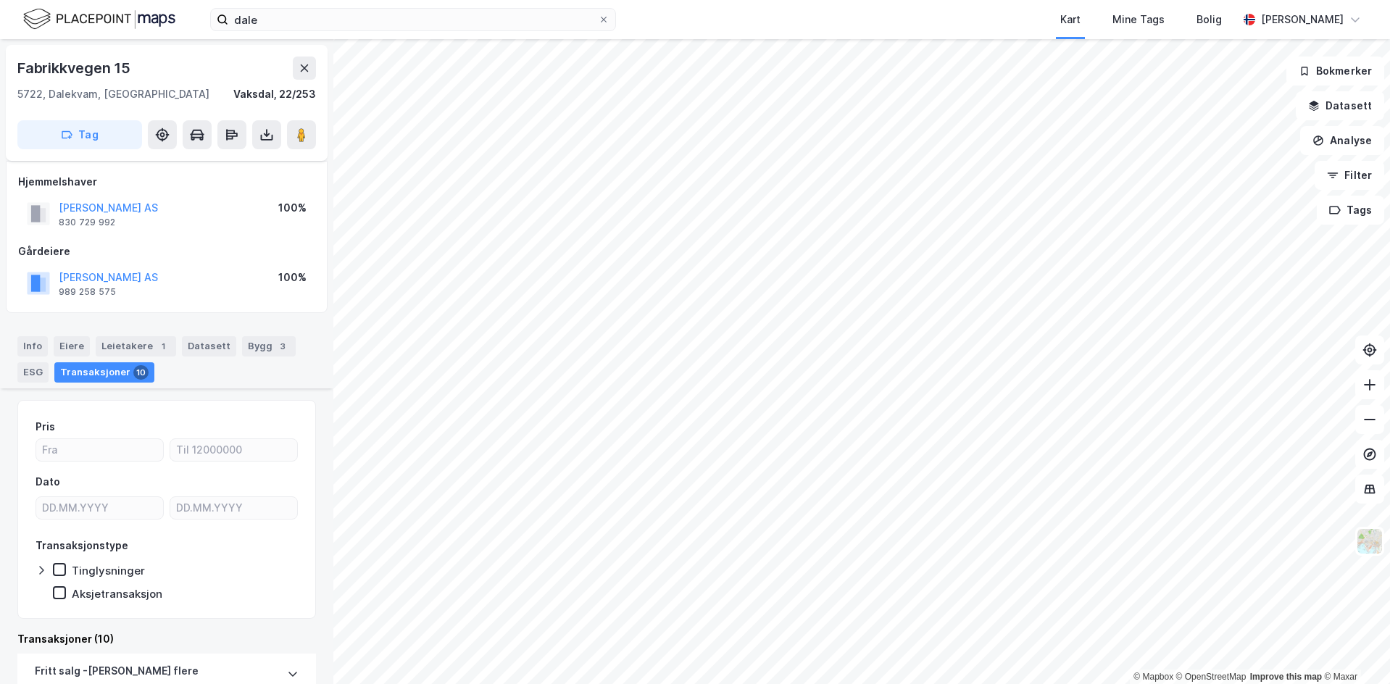 The width and height of the screenshot is (1390, 684). What do you see at coordinates (275, 94) in the screenshot?
I see `div: Vaksdal, 22/253` at bounding box center [275, 94].